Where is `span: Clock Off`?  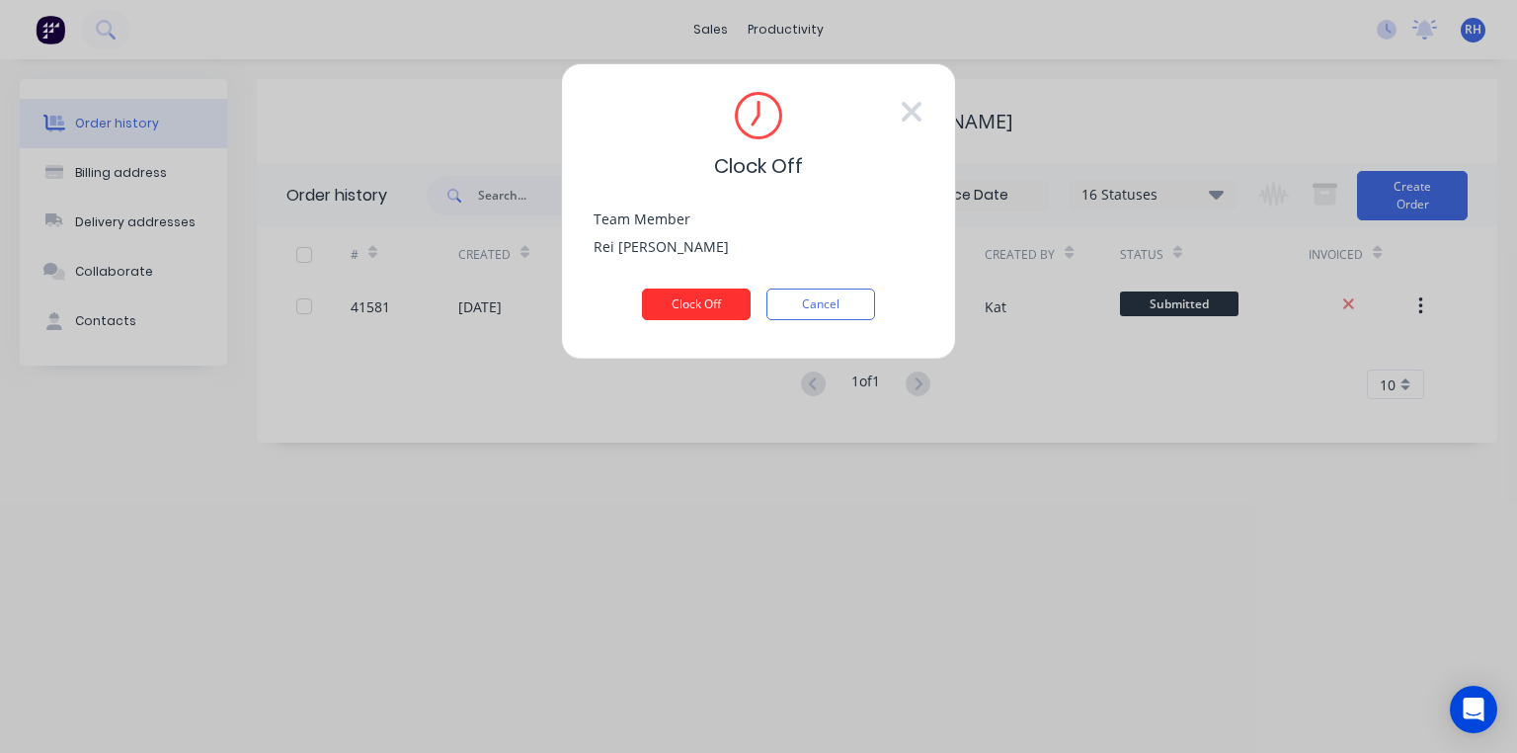 span: Clock Off is located at coordinates (759, 166).